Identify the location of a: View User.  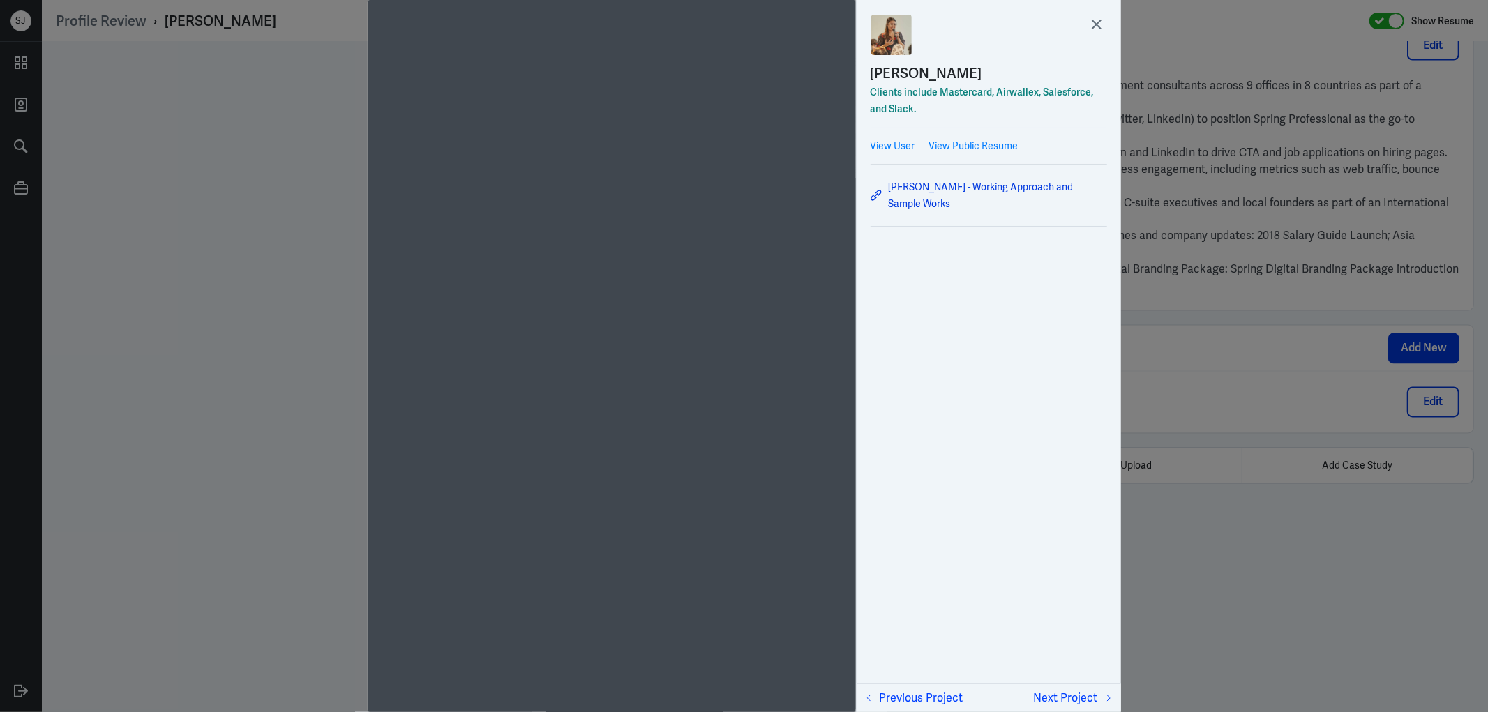
(893, 146).